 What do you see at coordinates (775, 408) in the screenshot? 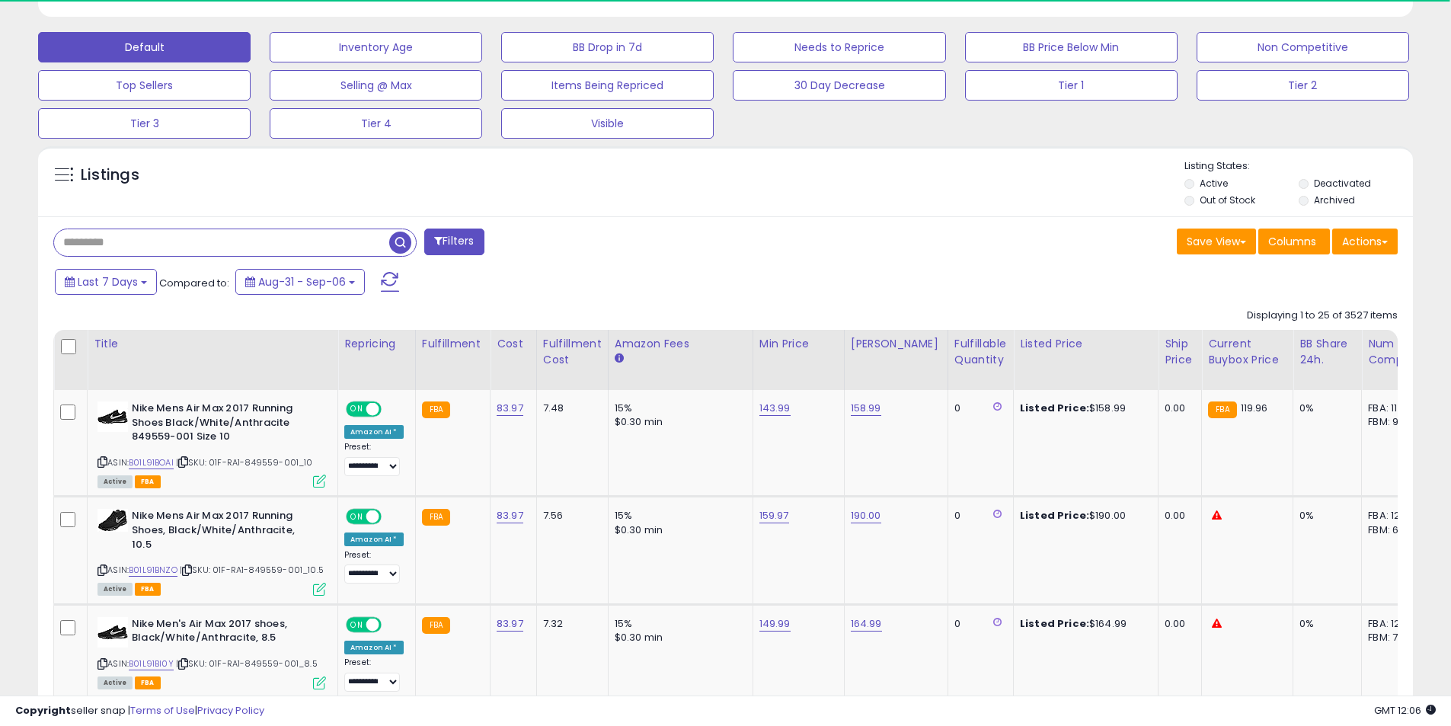
I see `a: 143.99` at bounding box center [775, 408].